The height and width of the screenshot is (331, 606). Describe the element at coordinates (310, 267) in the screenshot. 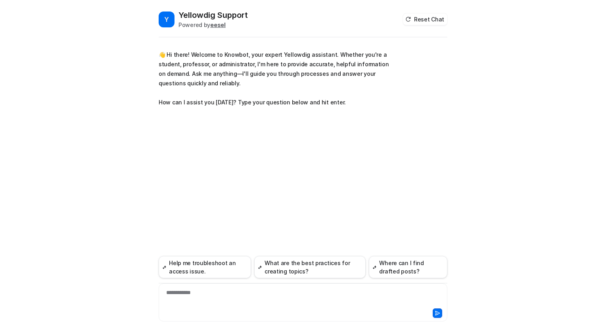

I see `button: What are the best practices for creating topics?` at that location.